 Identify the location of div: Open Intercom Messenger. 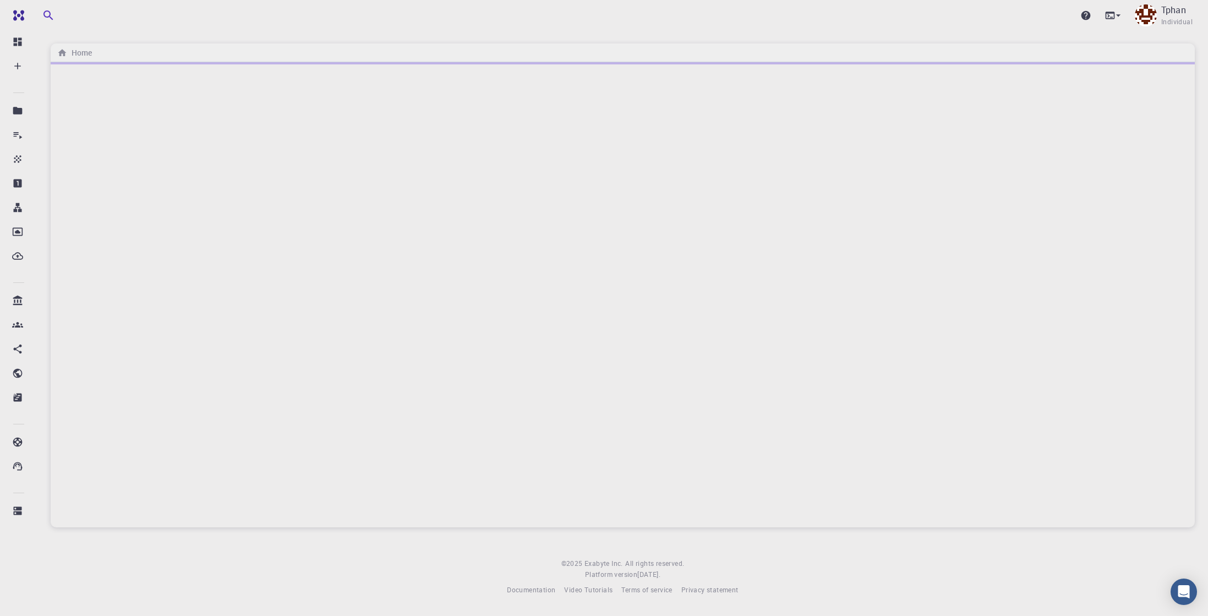
(1184, 592).